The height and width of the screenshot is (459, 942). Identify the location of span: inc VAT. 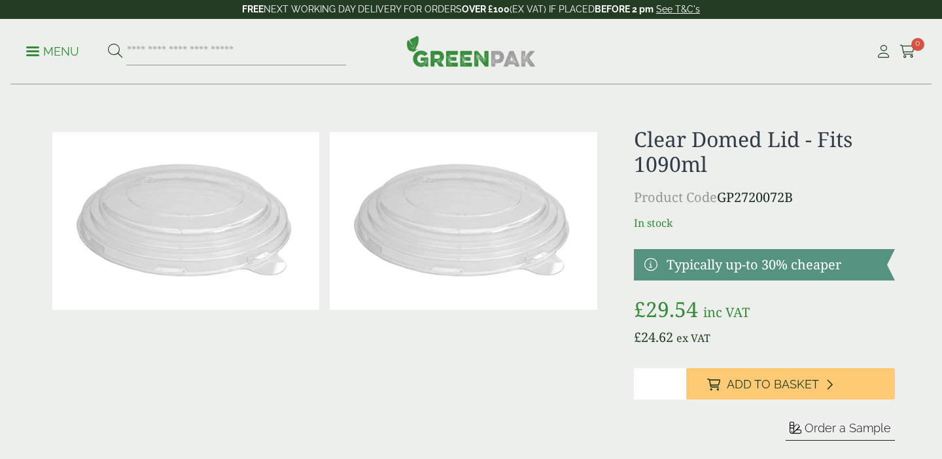
(726, 312).